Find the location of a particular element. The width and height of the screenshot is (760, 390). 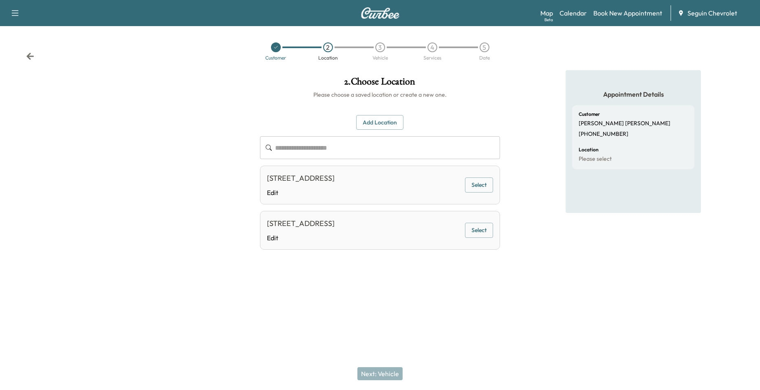

div: Services is located at coordinates (432, 58).